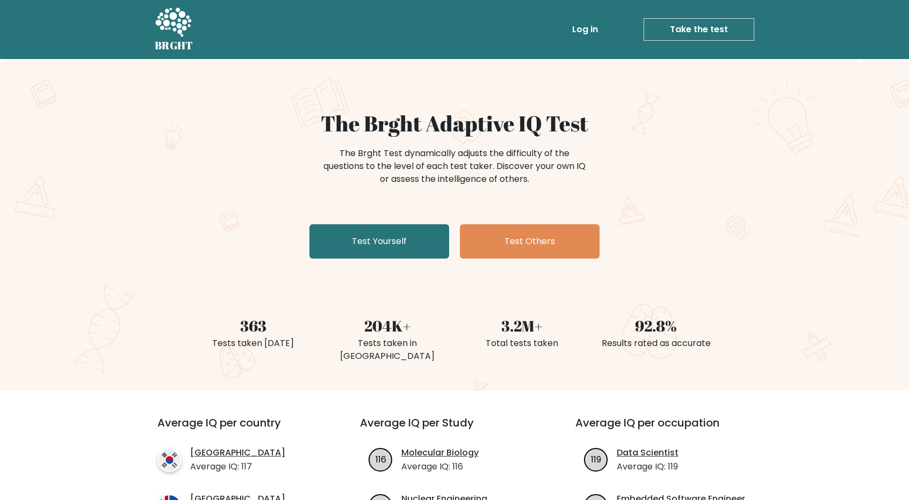 Image resolution: width=909 pixels, height=500 pixels. I want to click on h1: The Brght Adaptive IQ Test, so click(454, 124).